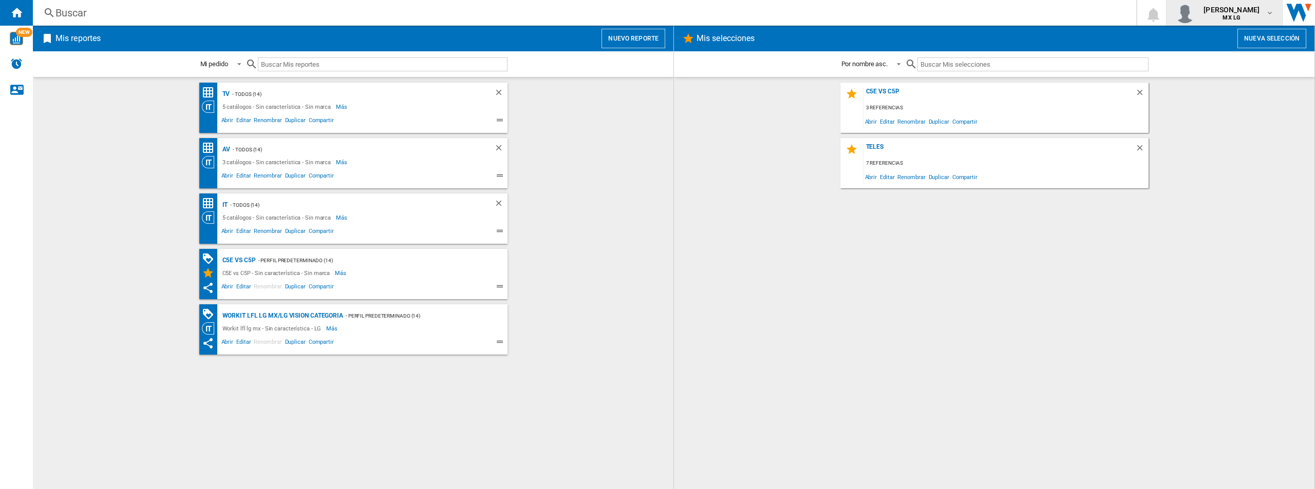 The image size is (1315, 489). What do you see at coordinates (214, 64) in the screenshot?
I see `div: Mi pedido` at bounding box center [214, 64].